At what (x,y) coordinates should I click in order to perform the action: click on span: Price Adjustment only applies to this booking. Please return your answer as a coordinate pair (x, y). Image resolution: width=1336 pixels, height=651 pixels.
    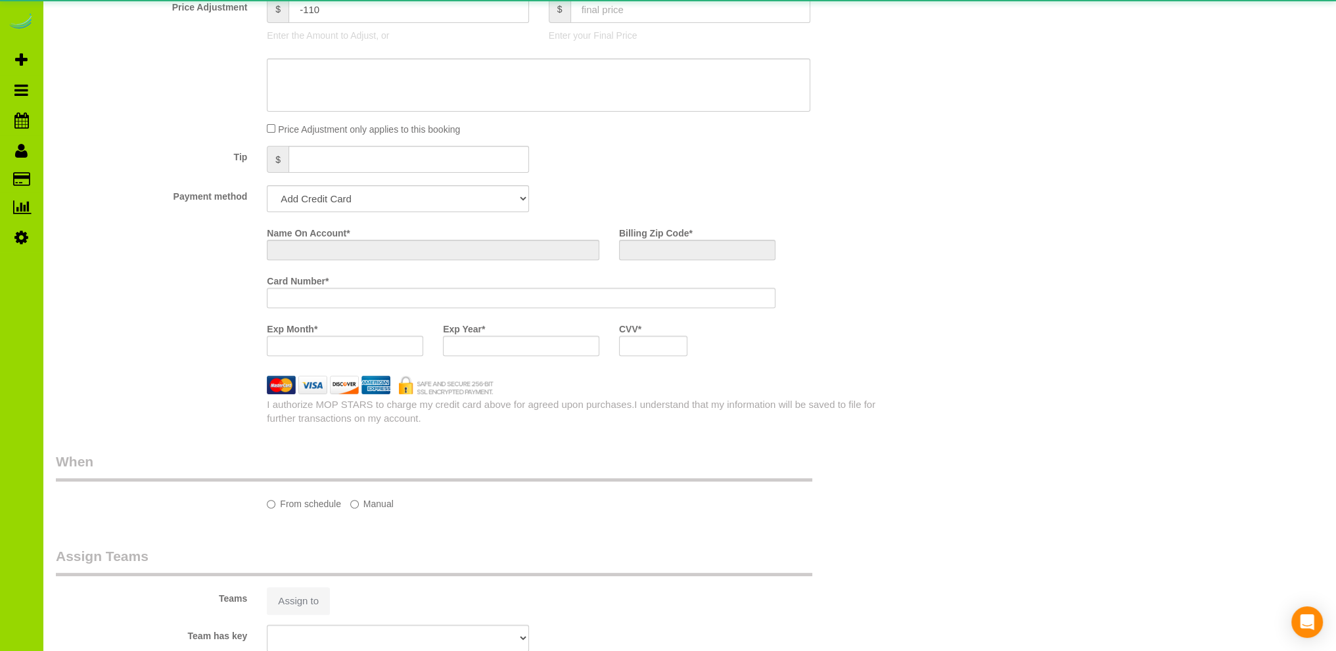
    Looking at the image, I should click on (369, 129).